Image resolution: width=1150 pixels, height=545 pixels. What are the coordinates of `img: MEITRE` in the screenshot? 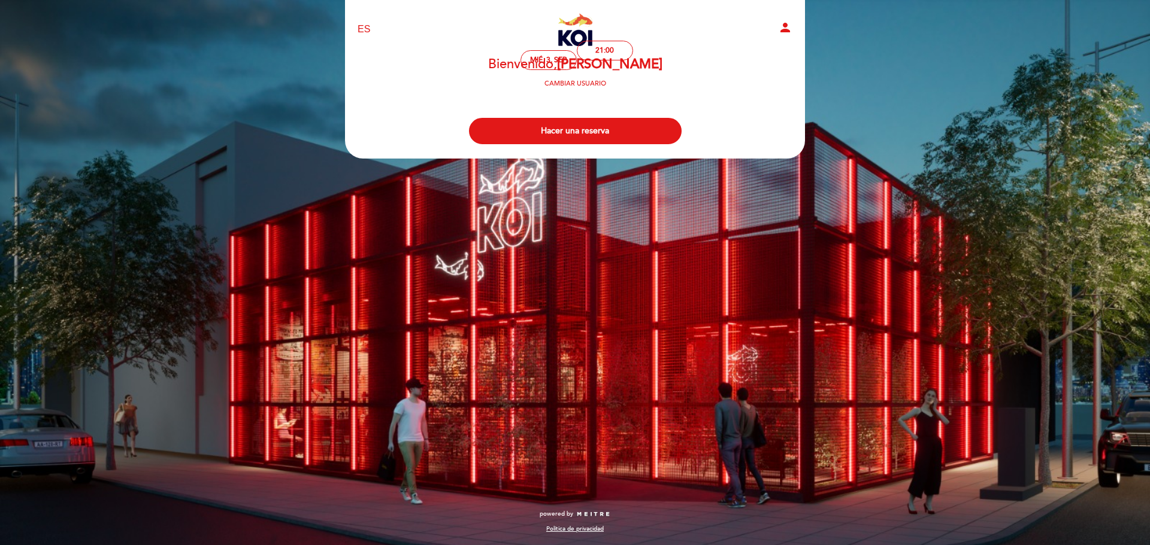 It's located at (593, 515).